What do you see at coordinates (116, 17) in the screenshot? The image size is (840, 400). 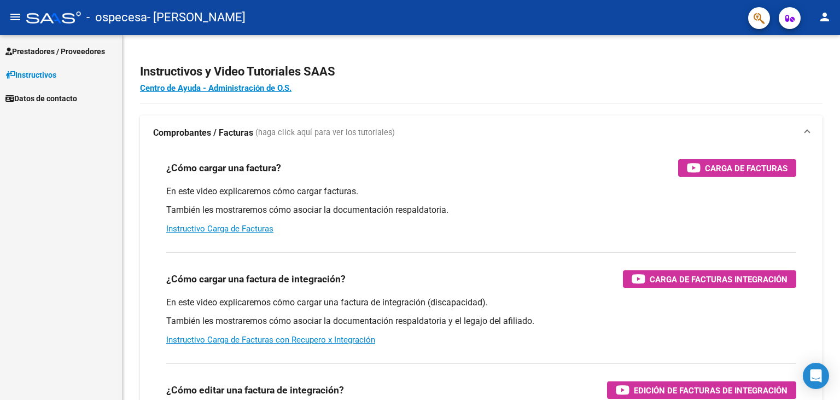 I see `span: - ospecesa` at bounding box center [116, 17].